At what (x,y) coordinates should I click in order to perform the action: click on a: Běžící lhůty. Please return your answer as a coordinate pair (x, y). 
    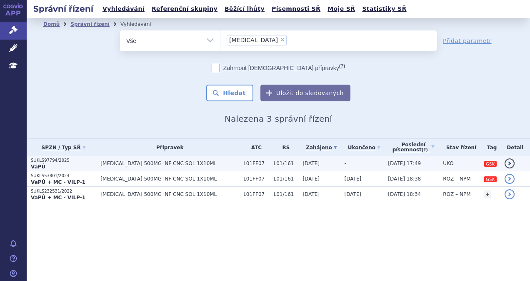
    Looking at the image, I should click on (245, 9).